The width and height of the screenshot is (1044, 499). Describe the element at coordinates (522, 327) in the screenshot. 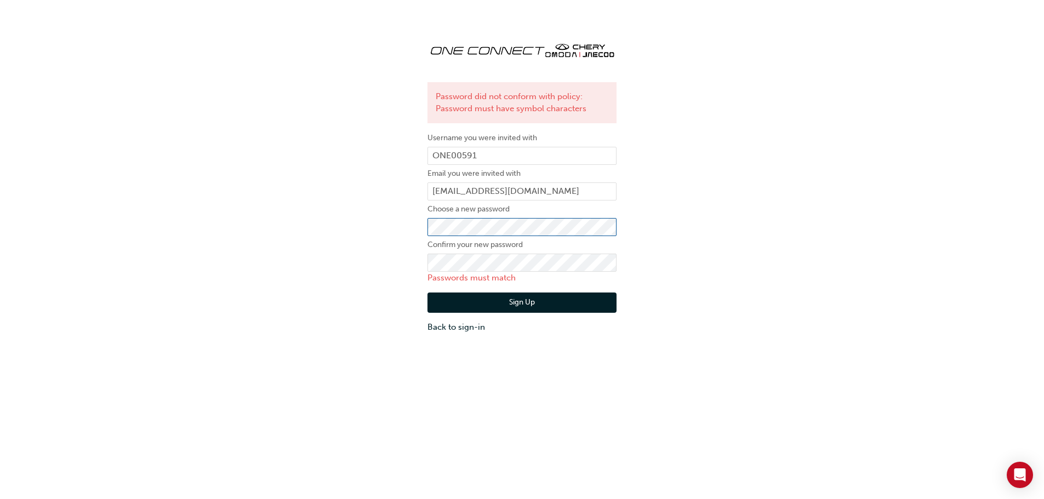

I see `a: Back to sign-in` at that location.